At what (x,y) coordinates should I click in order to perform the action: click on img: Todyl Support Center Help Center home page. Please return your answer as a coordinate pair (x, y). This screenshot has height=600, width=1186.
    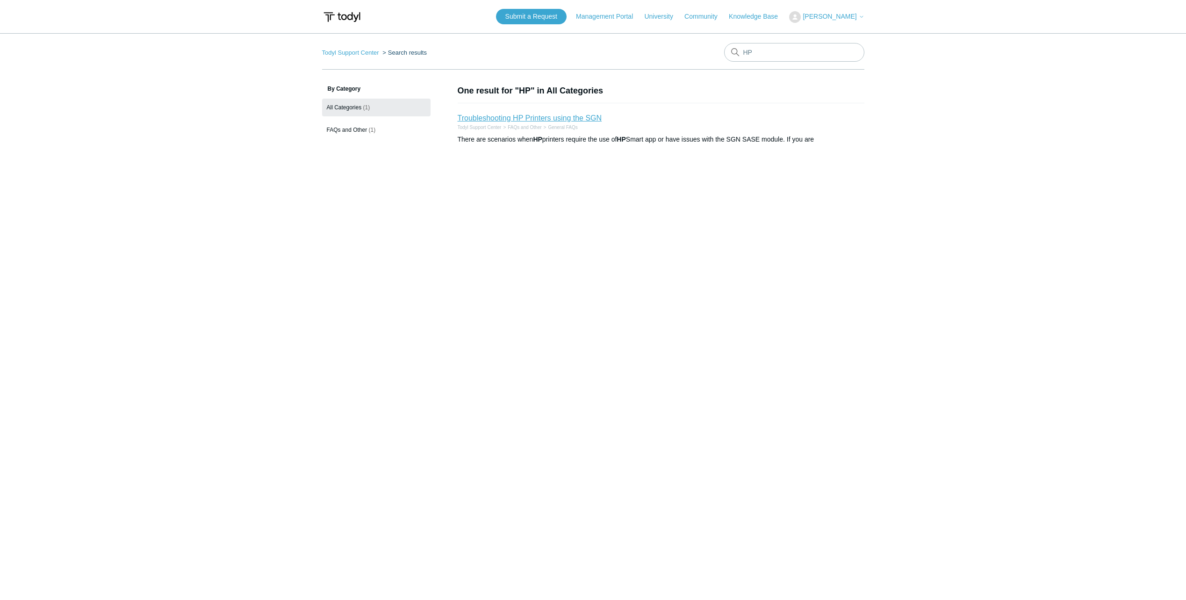
    Looking at the image, I should click on (342, 17).